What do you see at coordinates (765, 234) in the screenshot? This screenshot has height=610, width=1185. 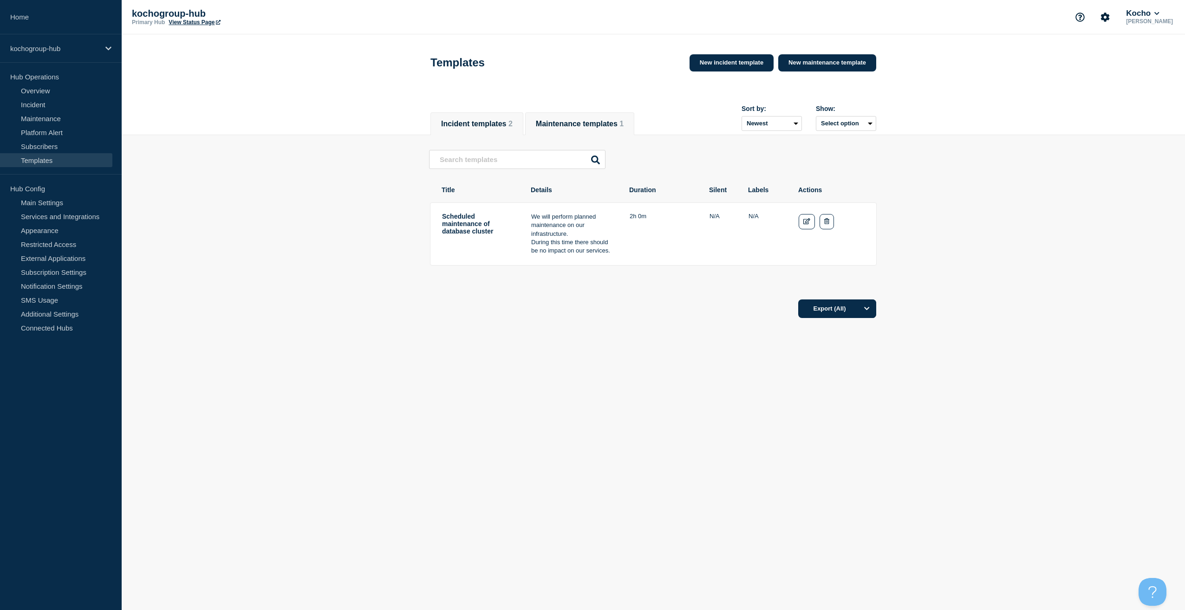 I see `td: Labels: global.none` at bounding box center [765, 234].